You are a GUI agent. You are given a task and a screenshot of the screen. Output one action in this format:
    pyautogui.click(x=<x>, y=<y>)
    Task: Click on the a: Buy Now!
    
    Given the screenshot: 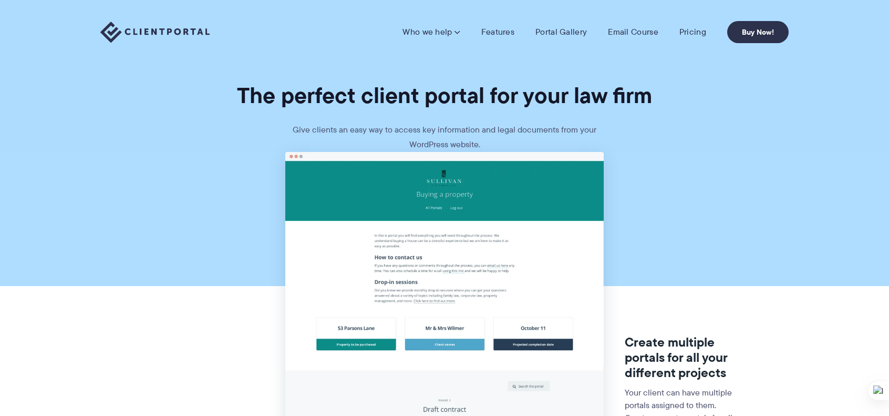 What is the action you would take?
    pyautogui.click(x=758, y=32)
    